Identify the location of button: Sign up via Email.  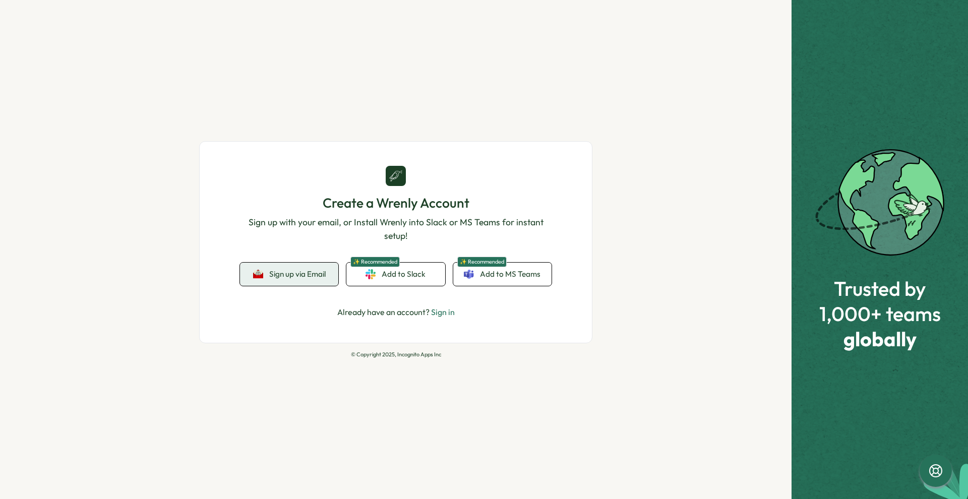
(289, 274).